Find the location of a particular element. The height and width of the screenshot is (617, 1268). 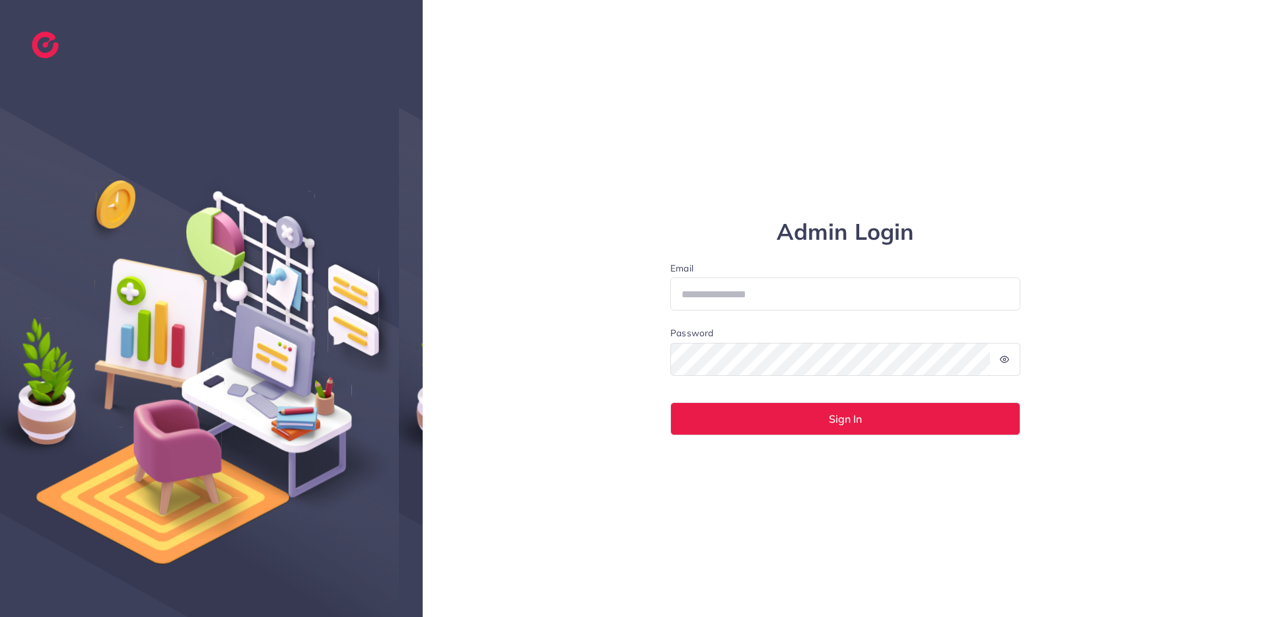

button: Sign In is located at coordinates (845, 419).